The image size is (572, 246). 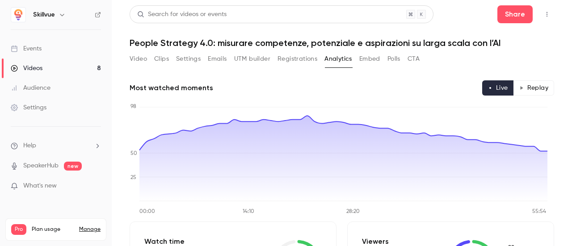 What do you see at coordinates (252, 59) in the screenshot?
I see `button: UTM builder` at bounding box center [252, 59].